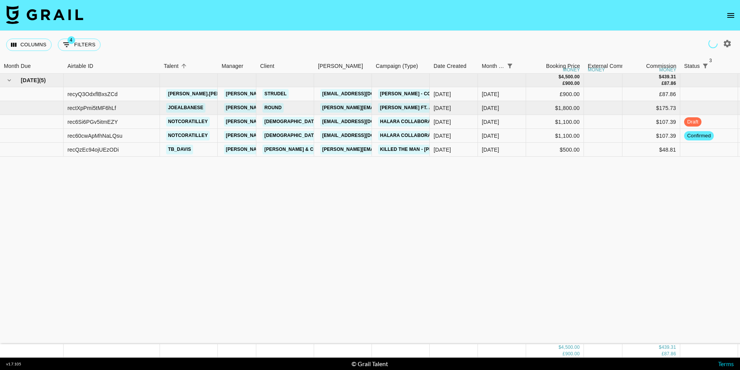 The height and width of the screenshot is (370, 740). What do you see at coordinates (555, 150) in the screenshot?
I see `div: $500.00` at bounding box center [555, 150].